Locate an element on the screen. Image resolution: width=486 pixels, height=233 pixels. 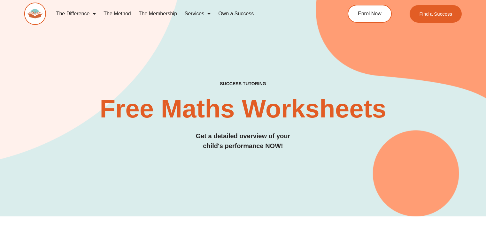
a: The Membership is located at coordinates (158, 14).